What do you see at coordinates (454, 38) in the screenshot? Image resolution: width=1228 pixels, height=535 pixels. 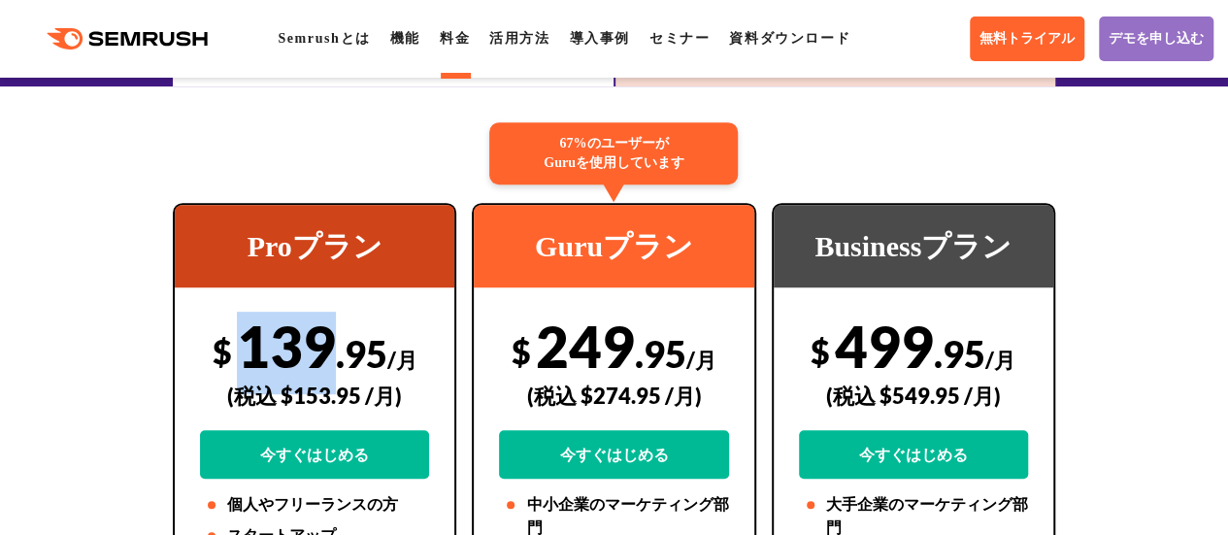 I see `a: 料金` at bounding box center [454, 38].